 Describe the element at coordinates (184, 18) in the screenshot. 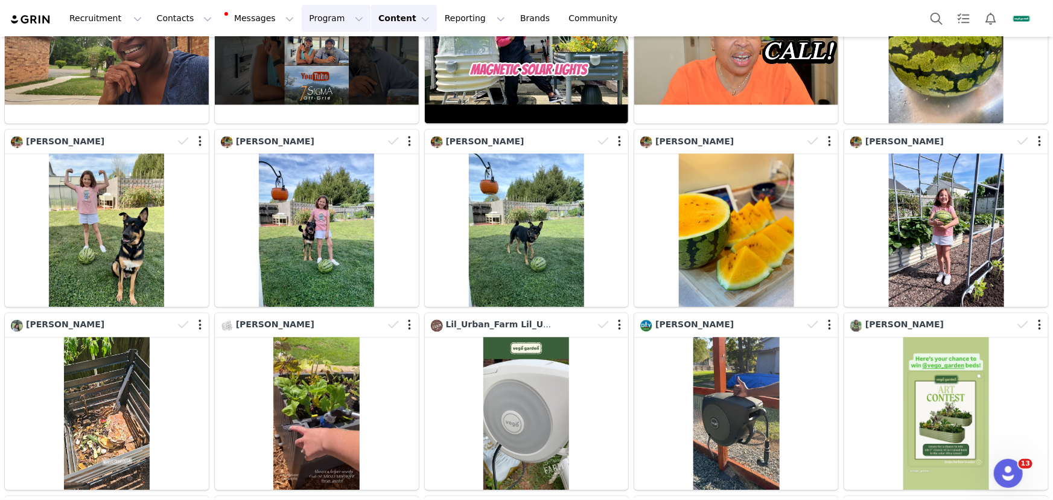

I see `button: Contacts` at that location.